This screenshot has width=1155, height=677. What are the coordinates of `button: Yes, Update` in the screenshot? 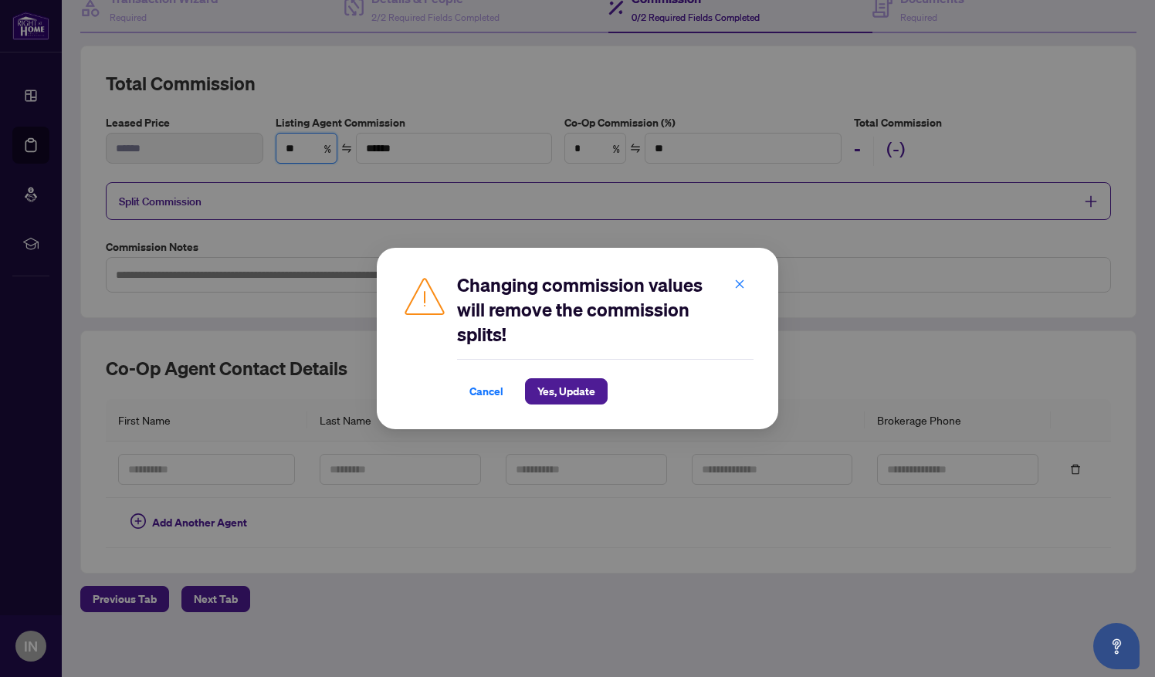 It's located at (566, 391).